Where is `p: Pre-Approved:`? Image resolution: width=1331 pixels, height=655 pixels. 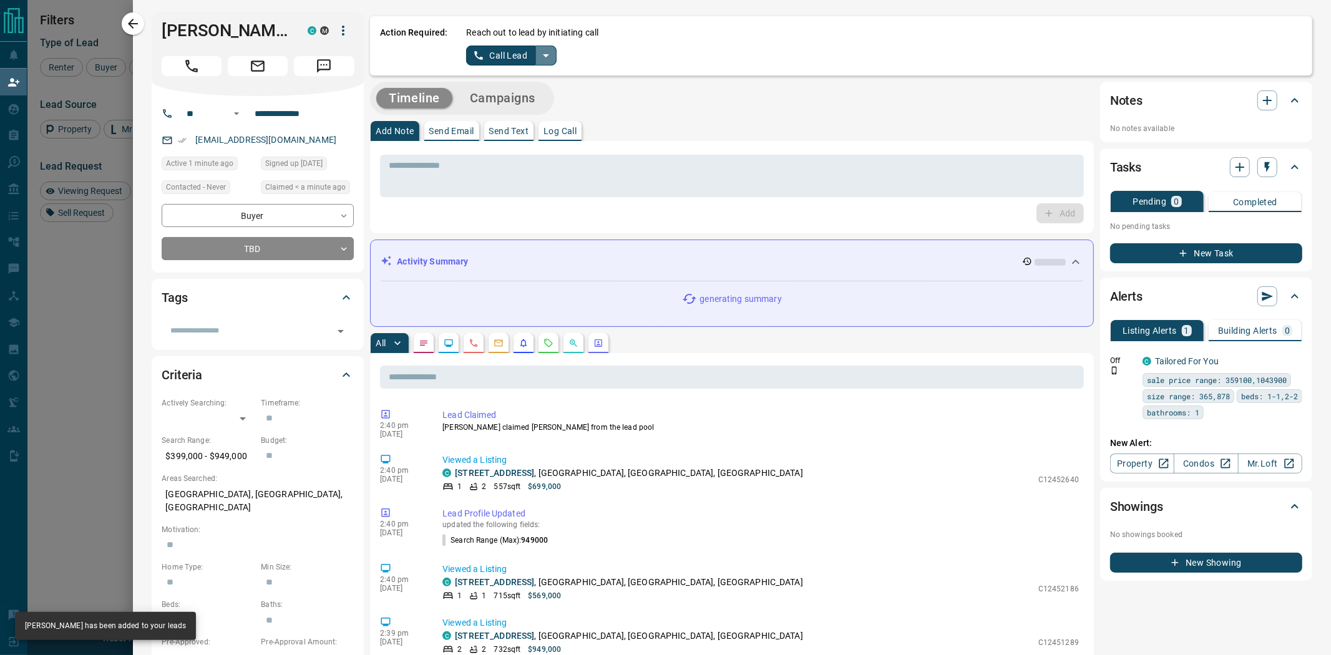
p: Pre-Approved: is located at coordinates (208, 642).